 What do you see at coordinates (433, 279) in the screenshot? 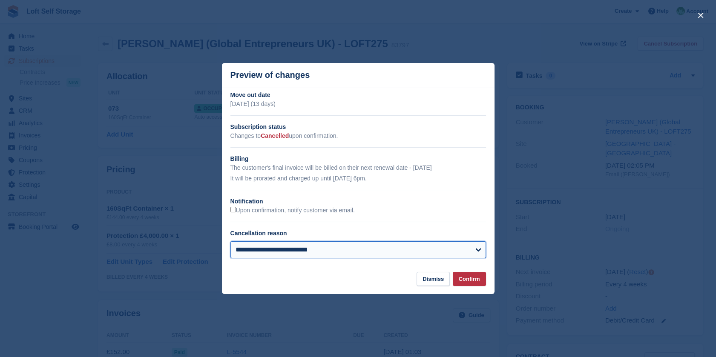
I see `button: Dismiss` at bounding box center [433, 279].